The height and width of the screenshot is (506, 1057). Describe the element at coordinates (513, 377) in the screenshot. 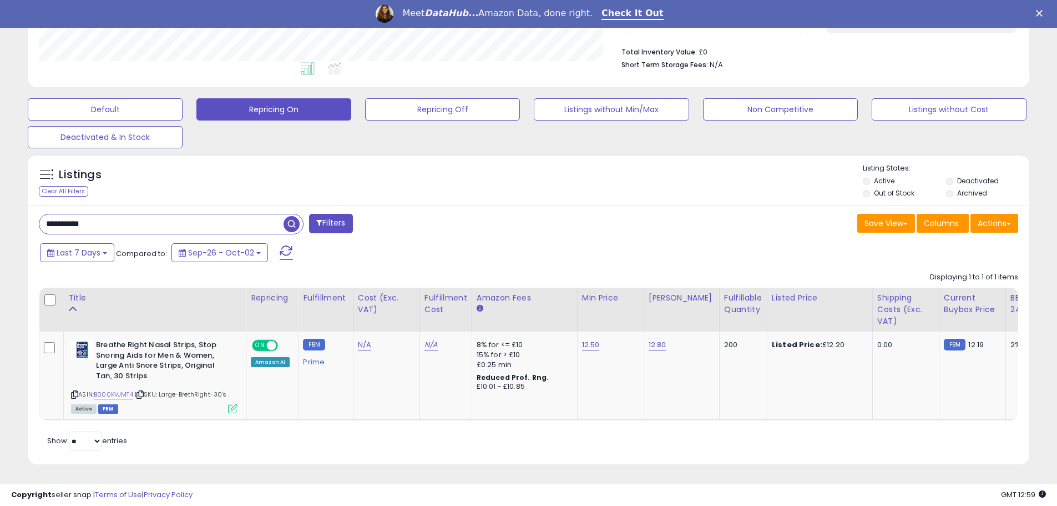

I see `b: Reduced Prof. Rng.` at that location.